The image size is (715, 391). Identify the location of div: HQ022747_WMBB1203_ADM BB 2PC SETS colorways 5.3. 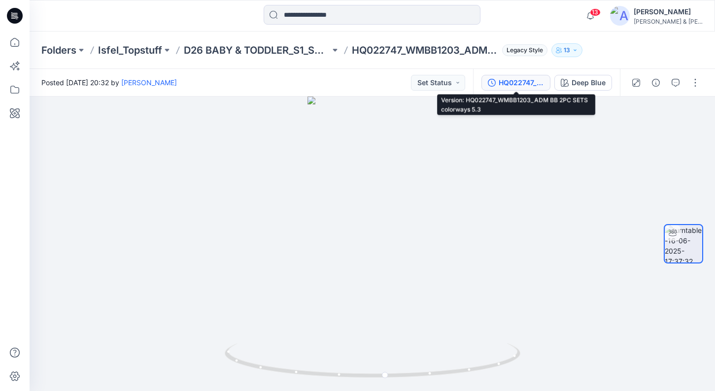
(521, 83).